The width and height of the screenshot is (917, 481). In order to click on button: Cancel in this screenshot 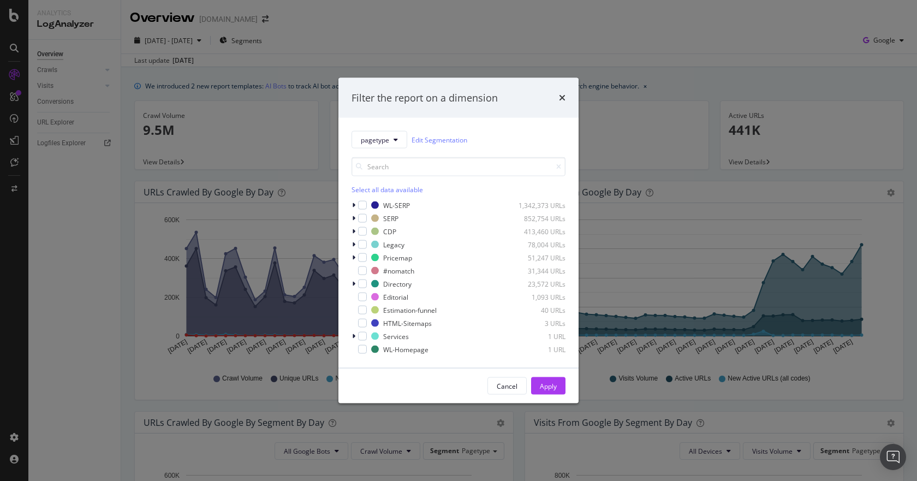, I will do `click(507, 386)`.